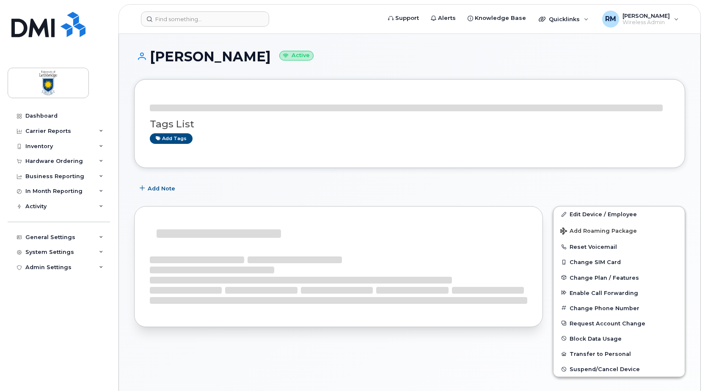 This screenshot has height=391, width=705. I want to click on button: Suspend/Cancel Device, so click(619, 369).